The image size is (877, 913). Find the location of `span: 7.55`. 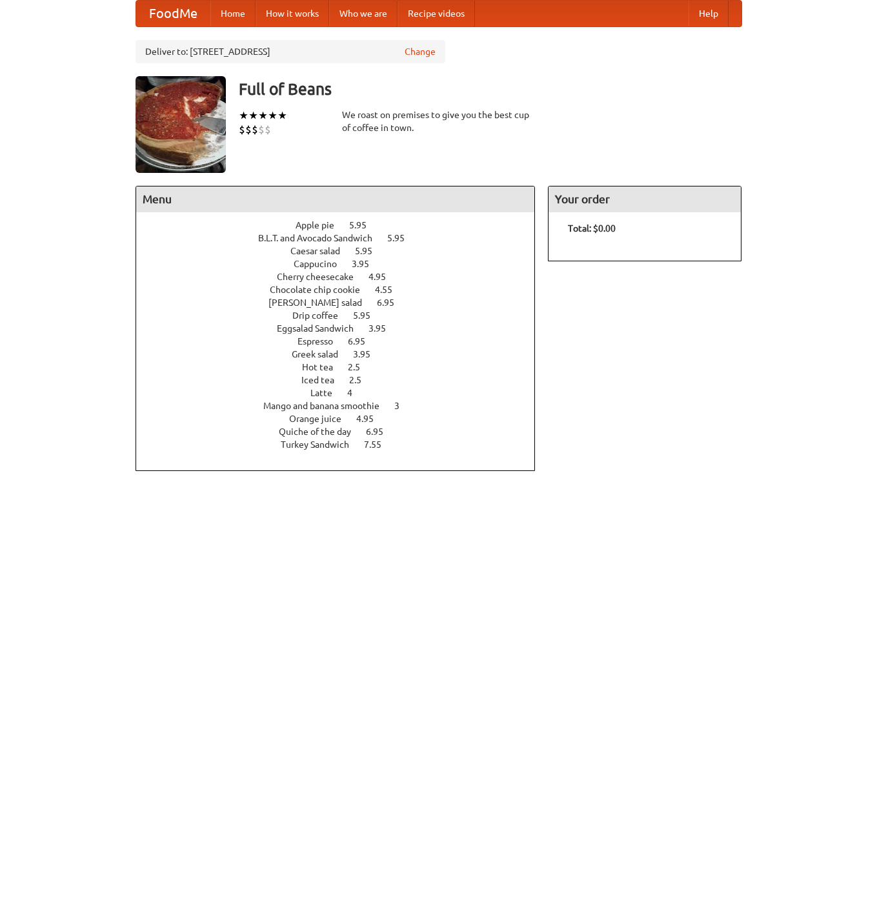

span: 7.55 is located at coordinates (379, 445).